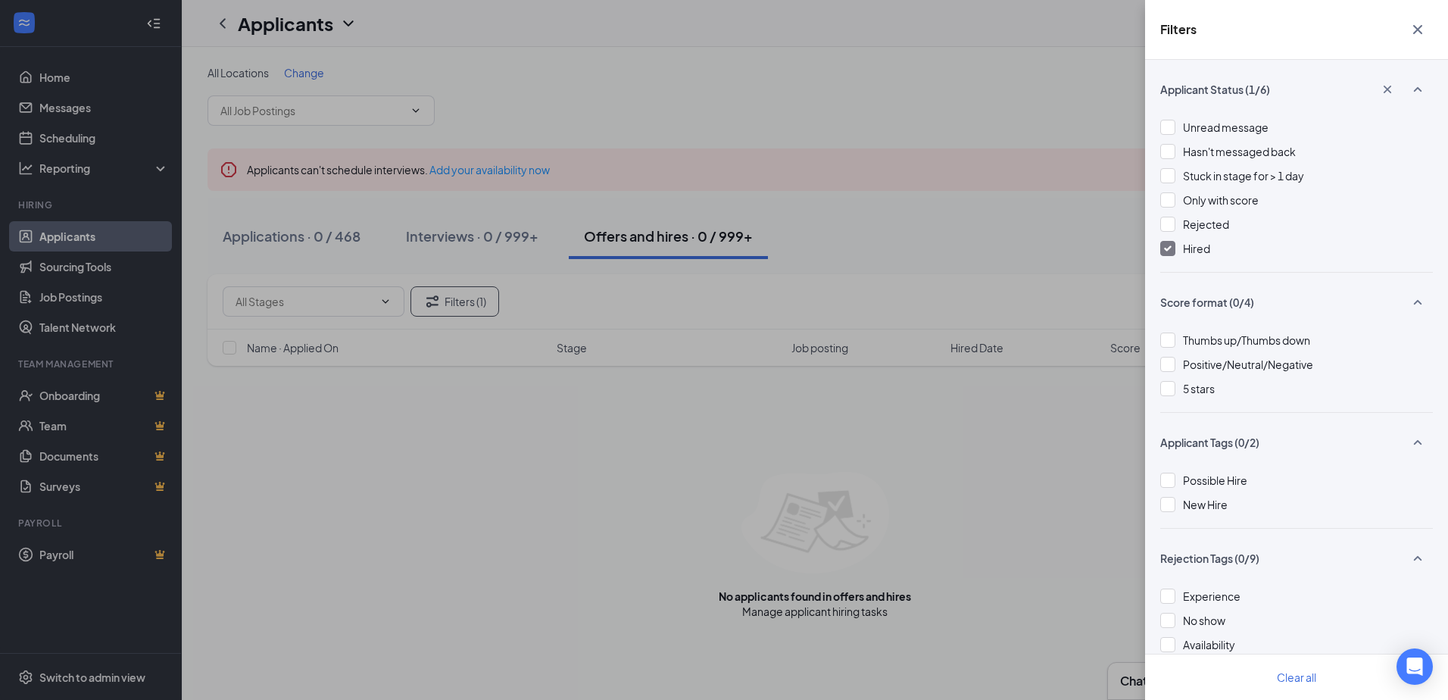 This screenshot has width=1448, height=700. Describe the element at coordinates (1209, 644) in the screenshot. I see `span: Availability` at that location.